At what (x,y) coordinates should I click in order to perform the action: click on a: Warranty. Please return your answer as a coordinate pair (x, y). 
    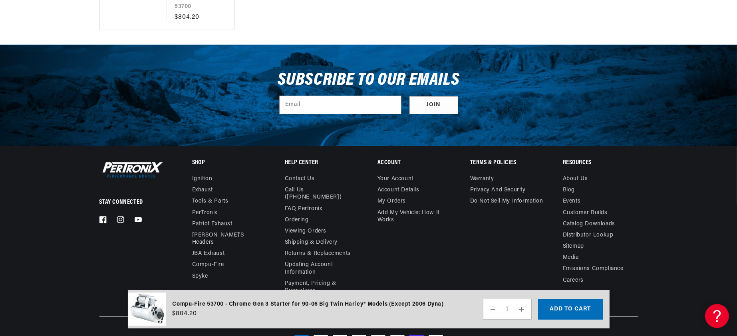
    Looking at the image, I should click on (482, 180).